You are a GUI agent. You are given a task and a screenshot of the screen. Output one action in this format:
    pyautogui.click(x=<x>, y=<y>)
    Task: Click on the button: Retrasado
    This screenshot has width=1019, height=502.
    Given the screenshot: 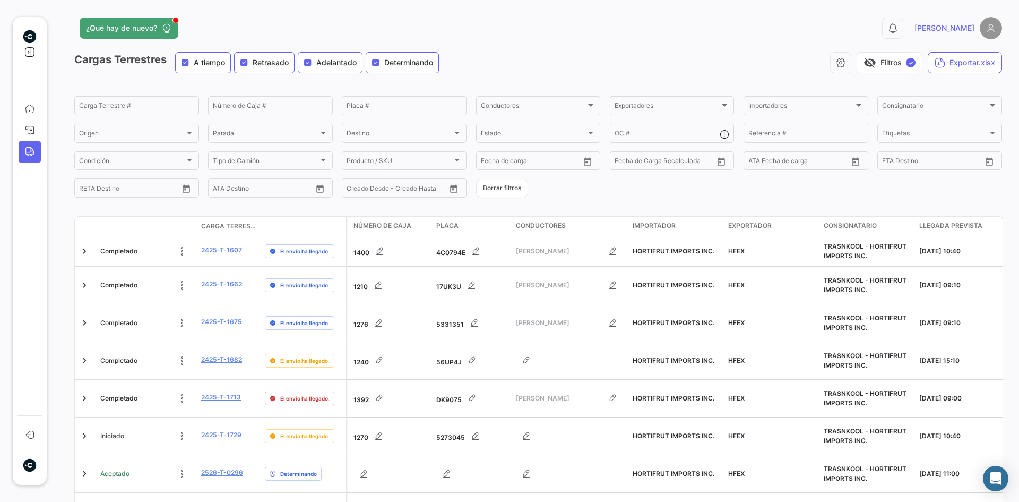 What is the action you would take?
    pyautogui.click(x=264, y=63)
    